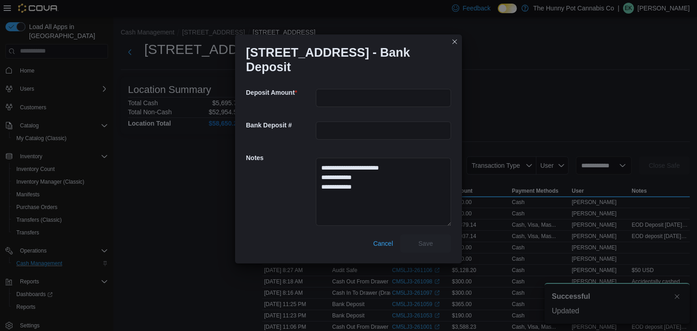 This screenshot has height=331, width=697. I want to click on button: Closes this modal window, so click(454, 42).